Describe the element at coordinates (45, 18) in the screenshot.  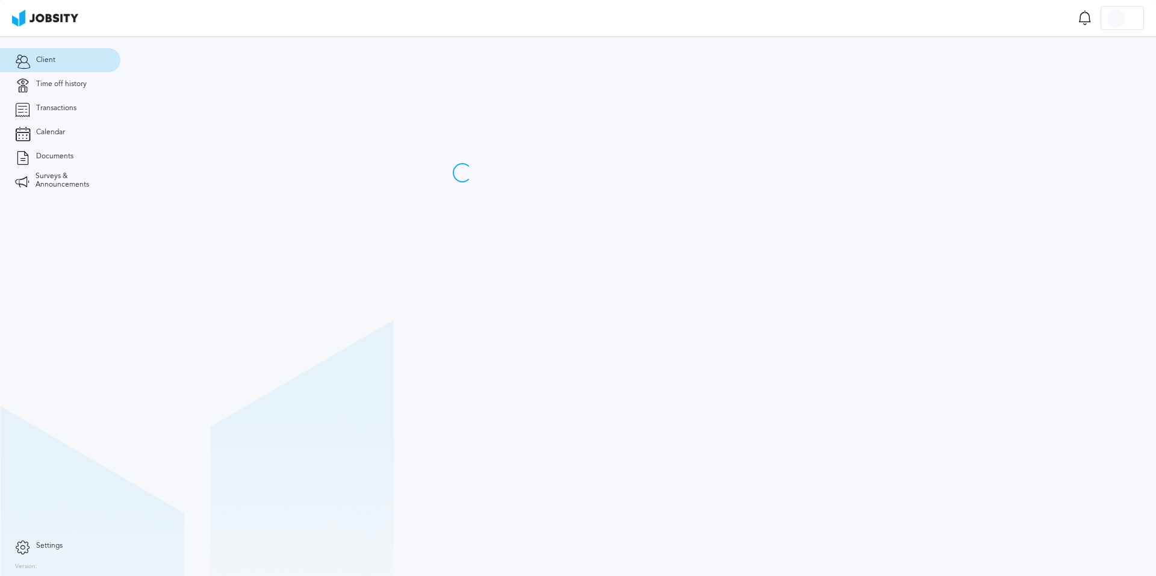
I see `img: ab4bad089aa723f57921c736e9817d99.png` at that location.